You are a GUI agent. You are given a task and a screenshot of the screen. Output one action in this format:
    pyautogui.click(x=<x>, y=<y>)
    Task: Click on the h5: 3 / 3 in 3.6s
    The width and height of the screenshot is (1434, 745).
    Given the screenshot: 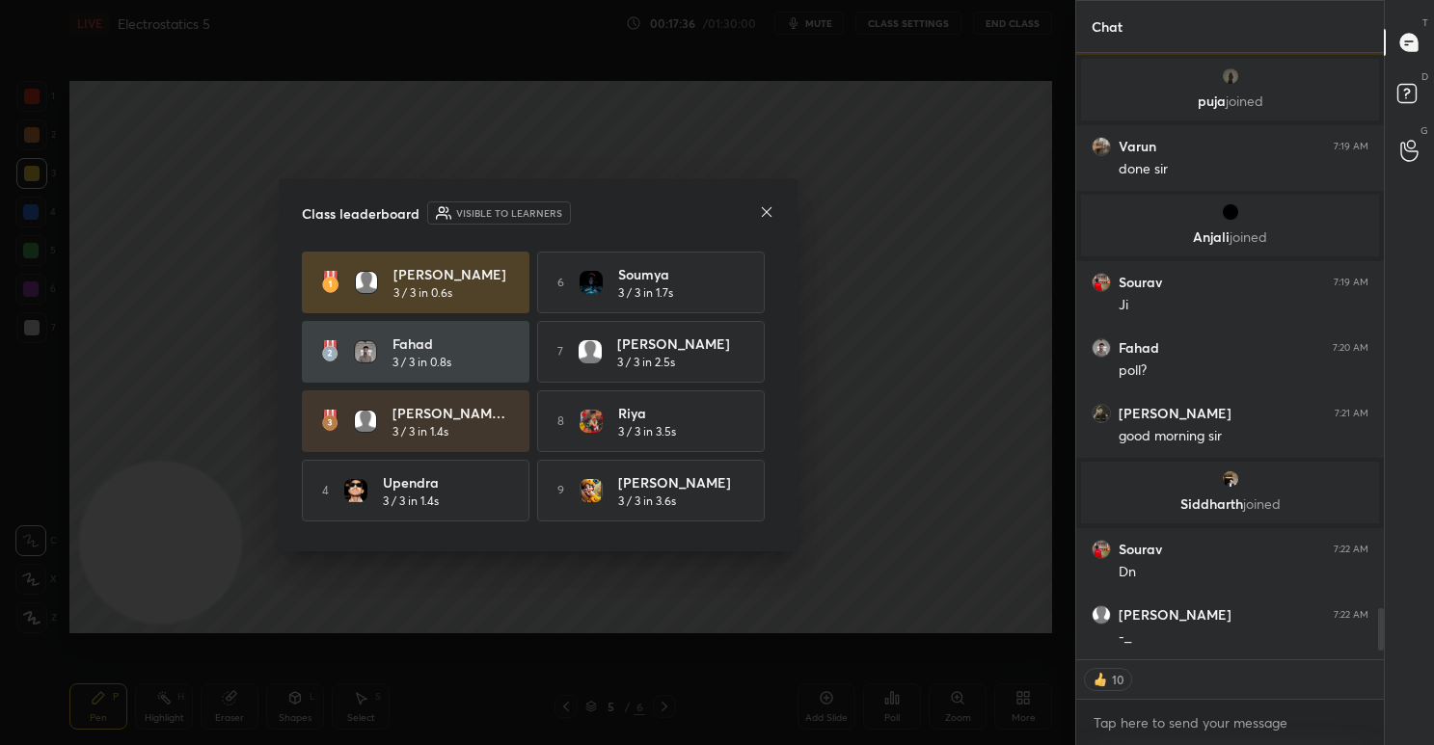 What is the action you would take?
    pyautogui.click(x=647, y=501)
    